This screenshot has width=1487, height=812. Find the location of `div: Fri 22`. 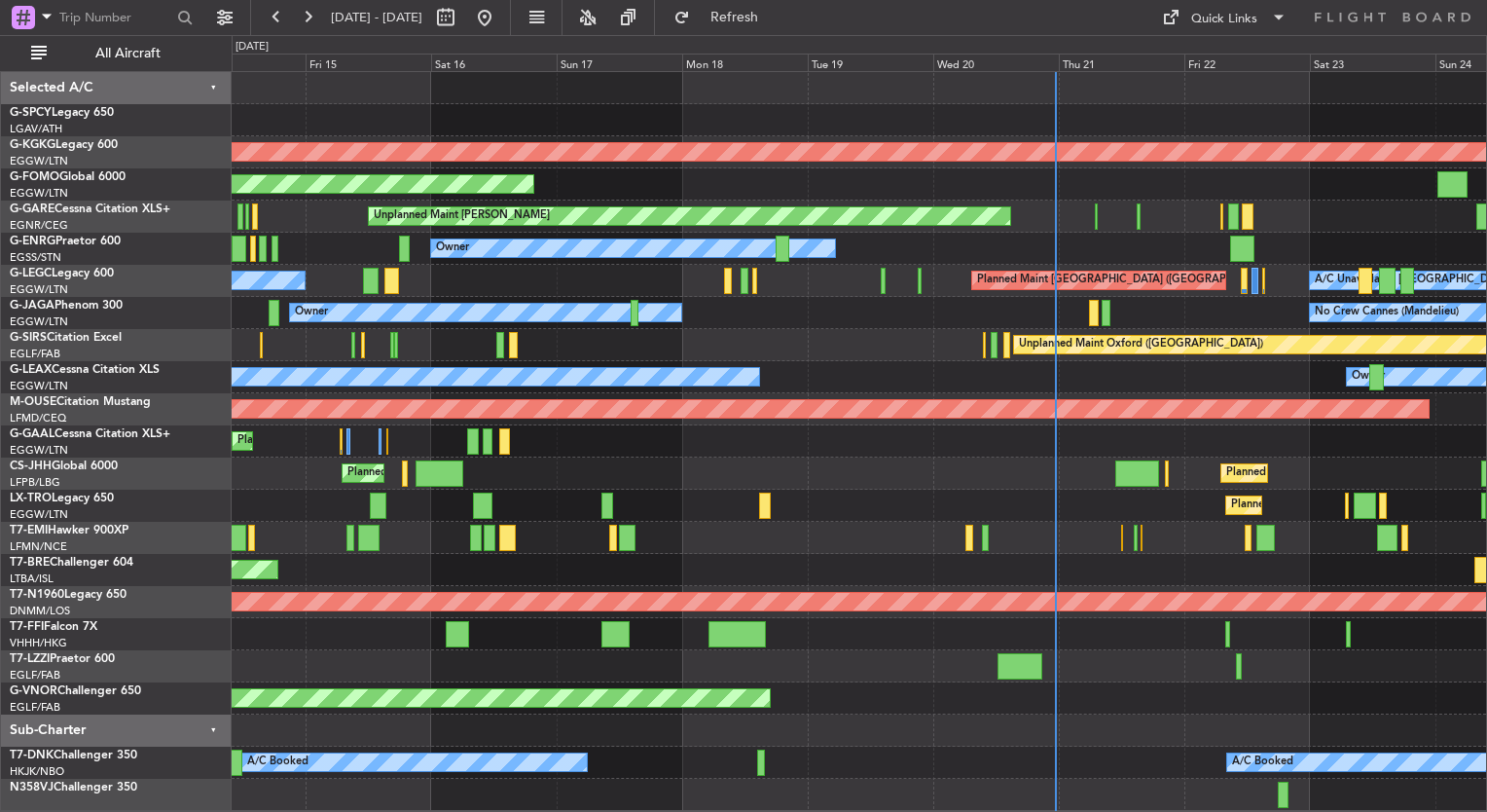

div: Fri 22 is located at coordinates (1247, 63).